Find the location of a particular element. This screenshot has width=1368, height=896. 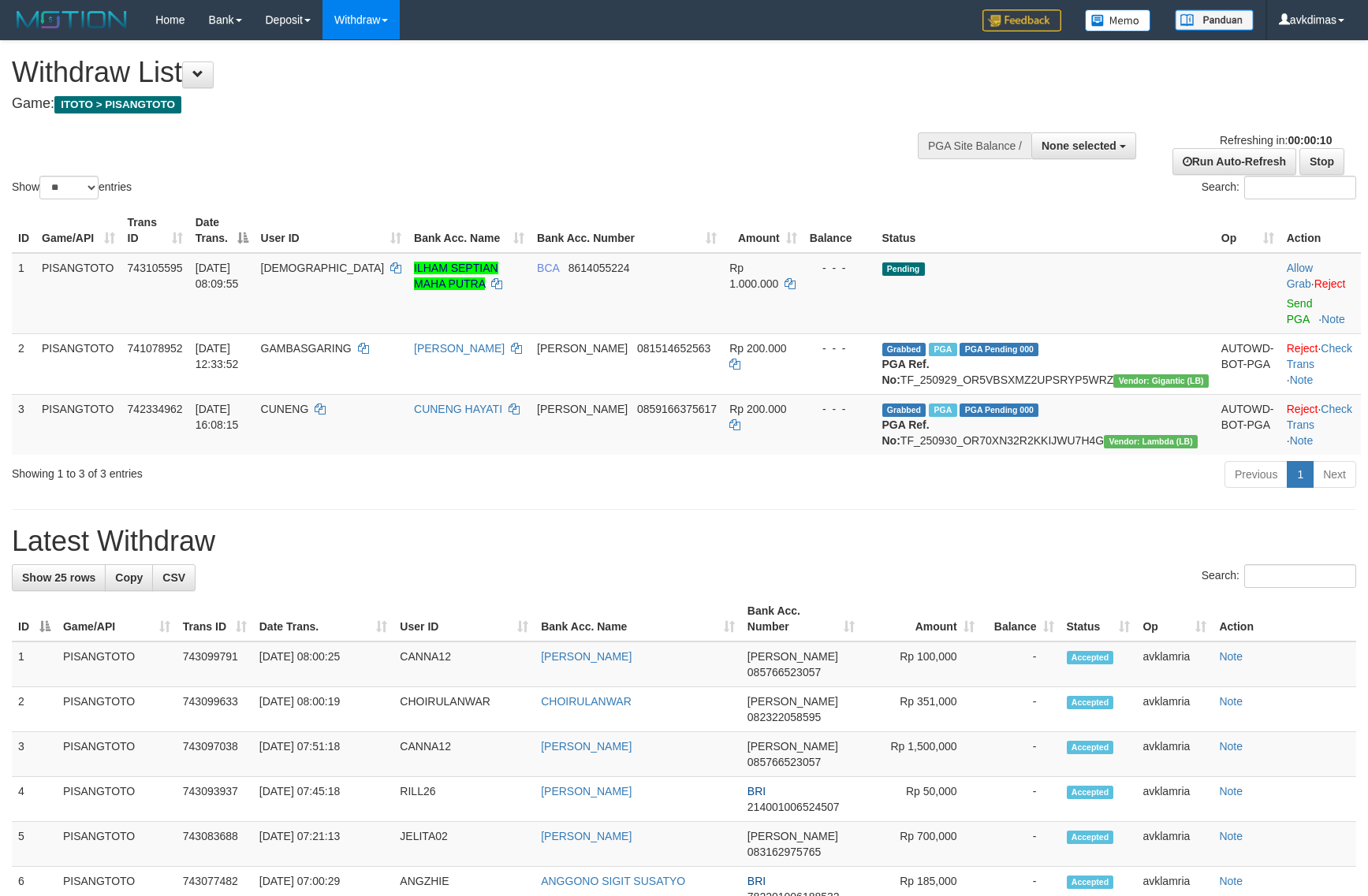

th: Bank Acc. Name: activate to sort column ascending is located at coordinates (469, 230).